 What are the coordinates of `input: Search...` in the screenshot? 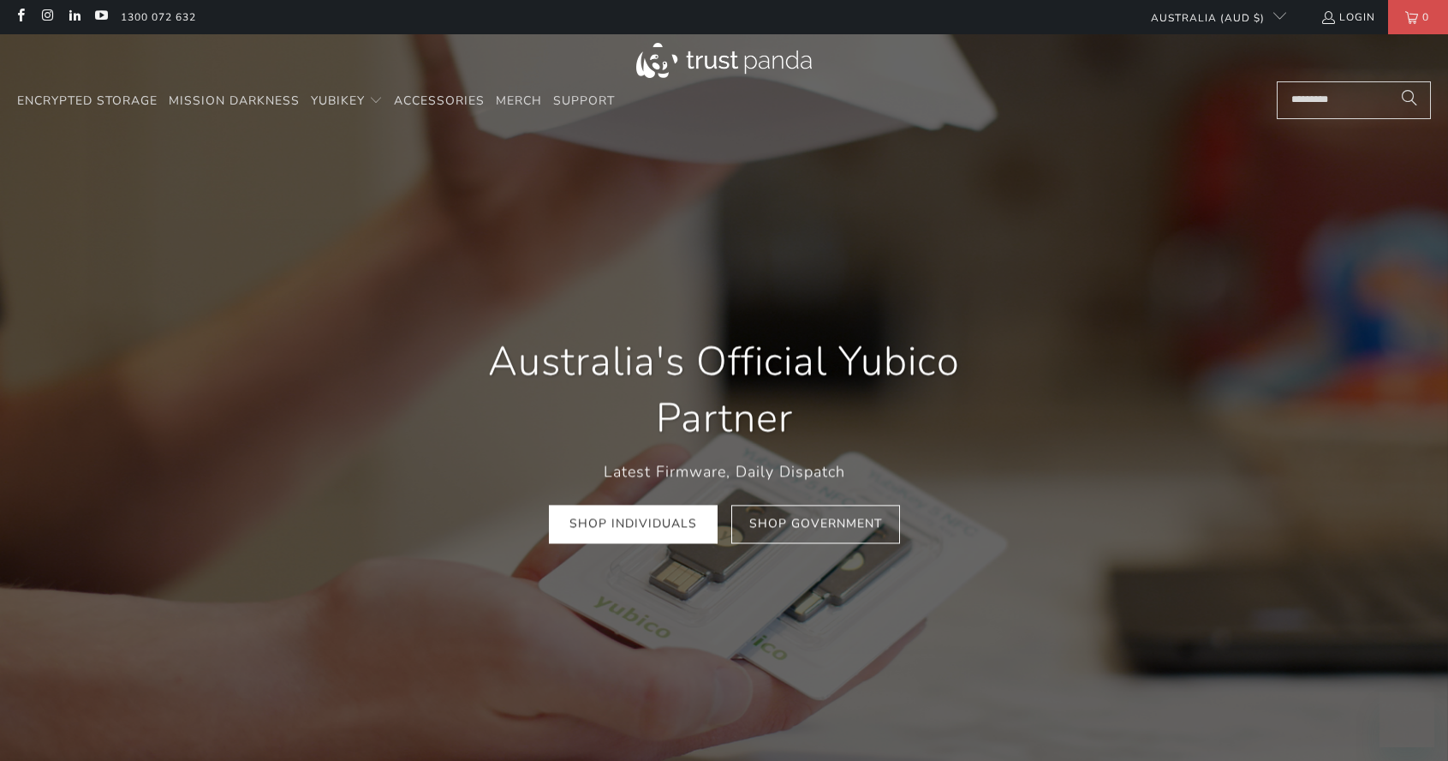 It's located at (1354, 100).